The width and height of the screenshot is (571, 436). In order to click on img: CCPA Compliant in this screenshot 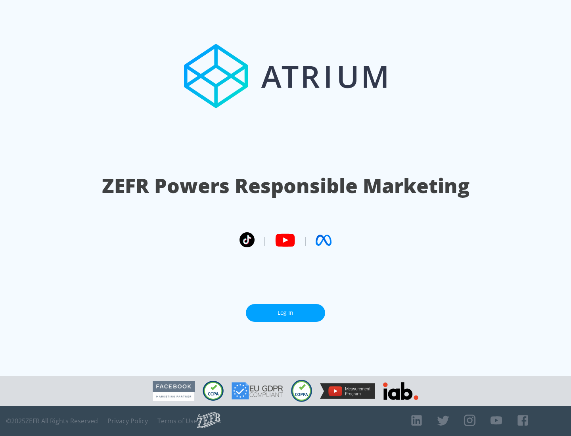, I will do `click(213, 391)`.